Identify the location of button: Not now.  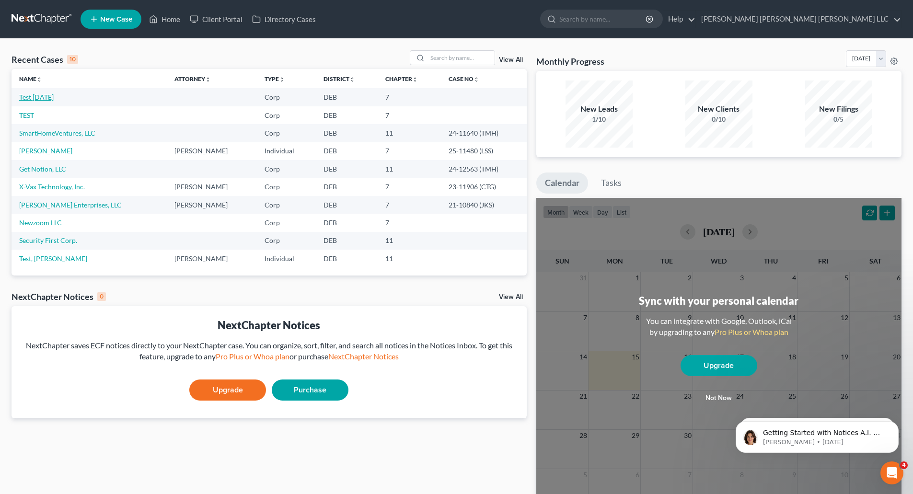
(719, 398).